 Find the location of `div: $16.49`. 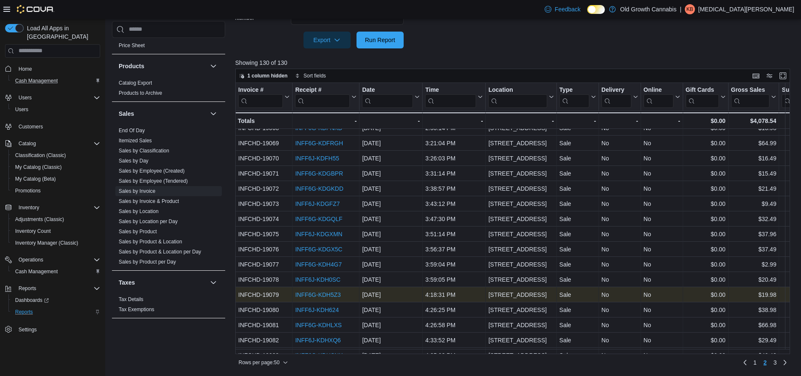

div: $16.49 is located at coordinates (753, 158).